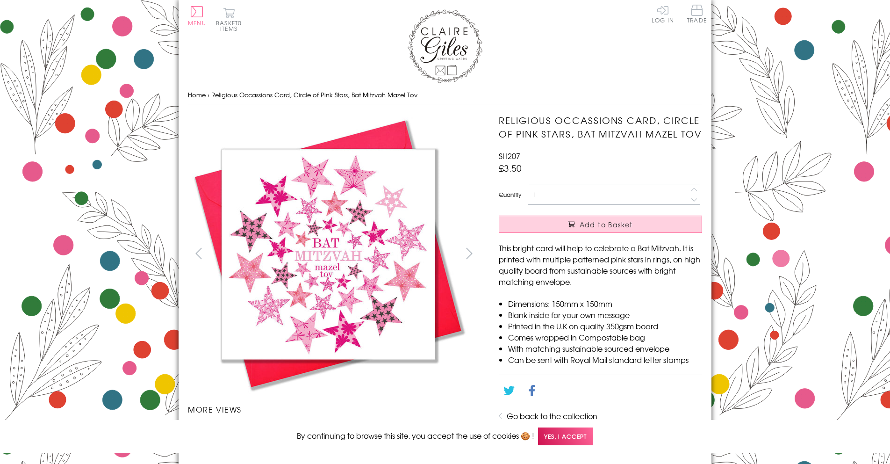 This screenshot has height=464, width=890. I want to click on img: Claire Giles Greetings Cards, so click(445, 46).